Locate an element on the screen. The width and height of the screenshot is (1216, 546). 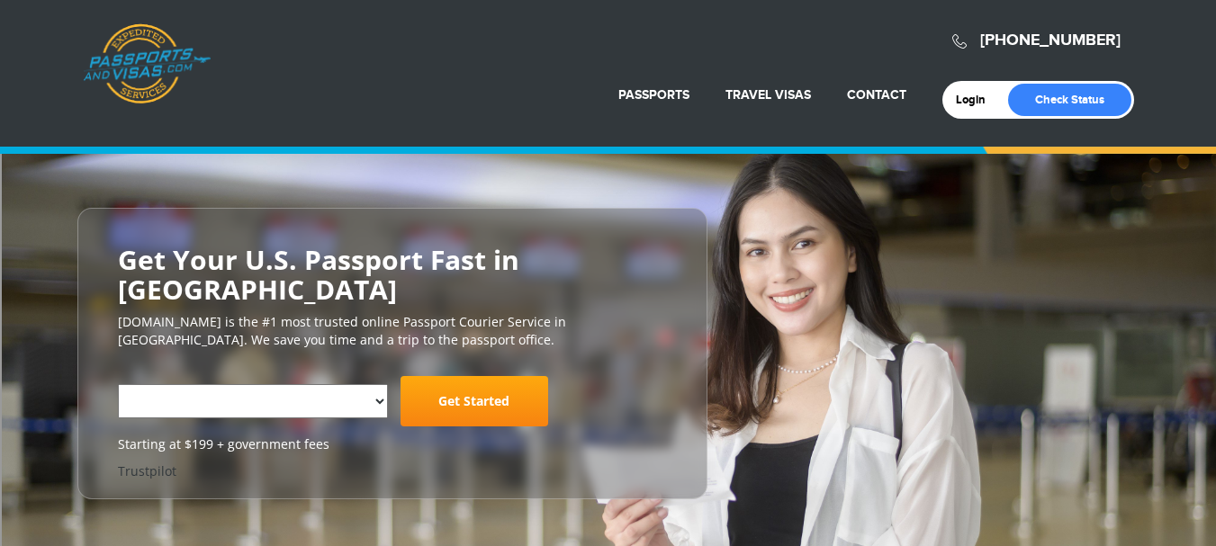
a: Check Status is located at coordinates (1069, 100).